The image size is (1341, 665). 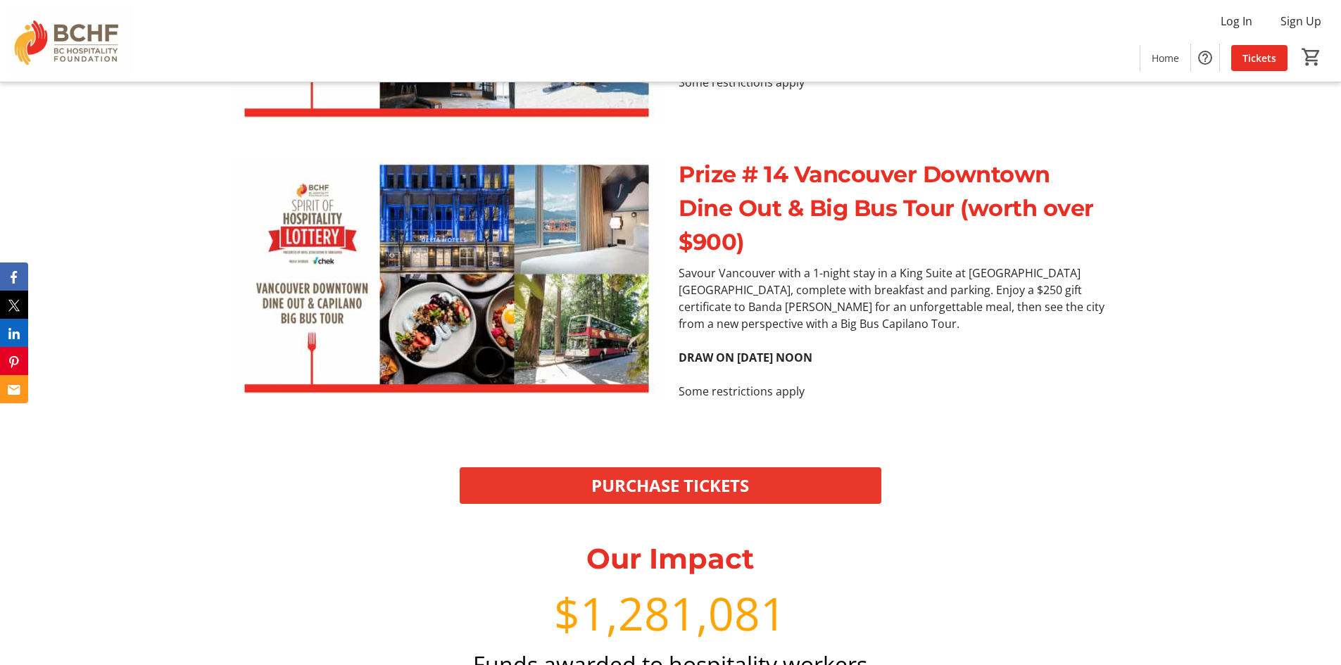 I want to click on a: Tickets, so click(x=1259, y=58).